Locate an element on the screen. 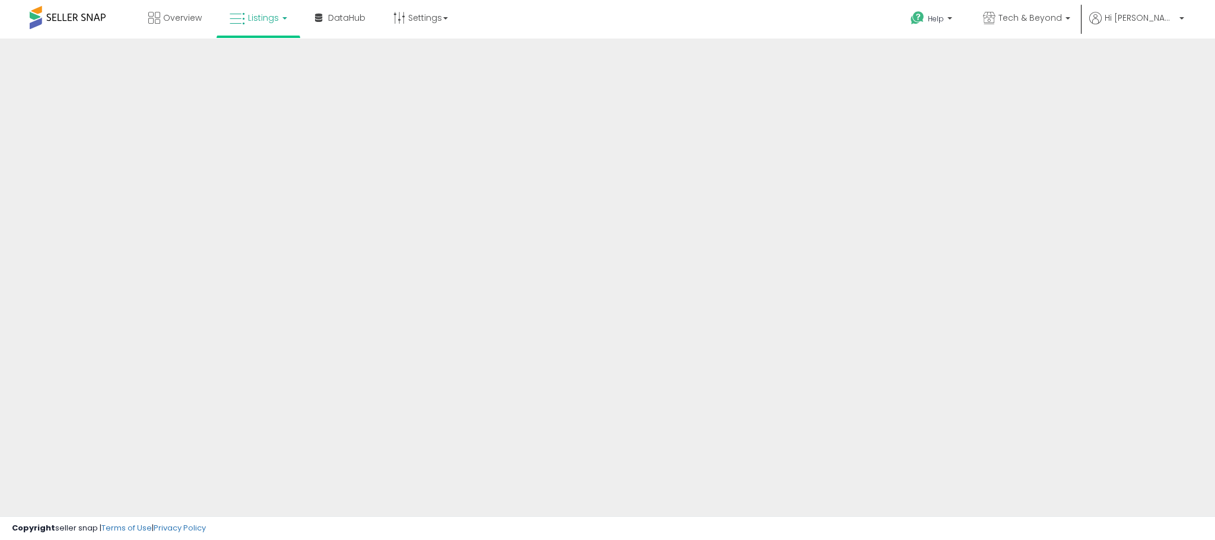 This screenshot has width=1215, height=540. a: Help is located at coordinates (933, 20).